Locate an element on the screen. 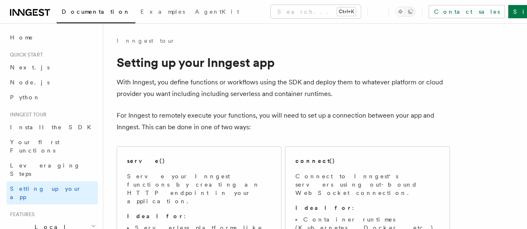  a: Documentation is located at coordinates (96, 13).